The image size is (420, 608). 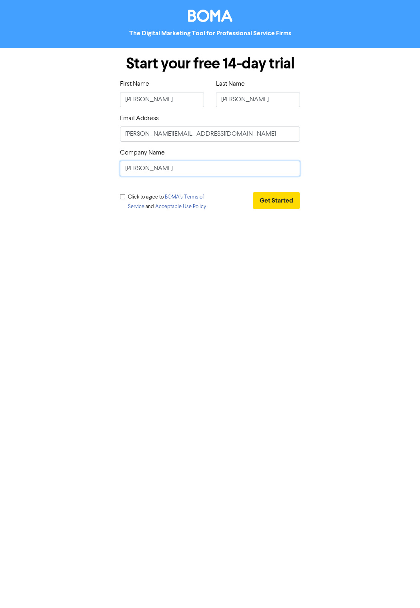 What do you see at coordinates (400, 589) in the screenshot?
I see `div: Chat Widget` at bounding box center [400, 589].